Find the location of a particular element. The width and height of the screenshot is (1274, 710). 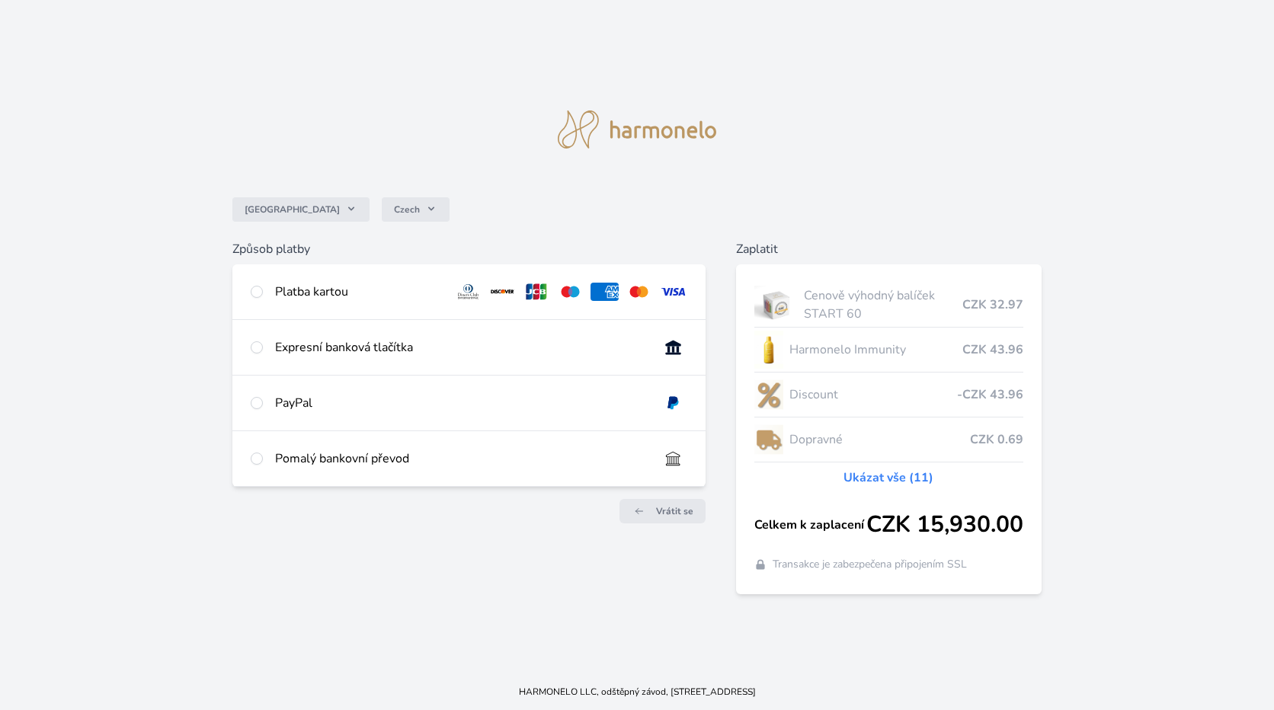

img: logo.svg is located at coordinates (637, 129).